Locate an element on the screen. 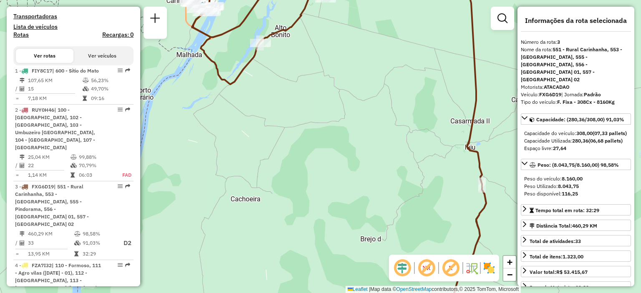 The height and width of the screenshot is (293, 641). strong: 3 is located at coordinates (558, 42).